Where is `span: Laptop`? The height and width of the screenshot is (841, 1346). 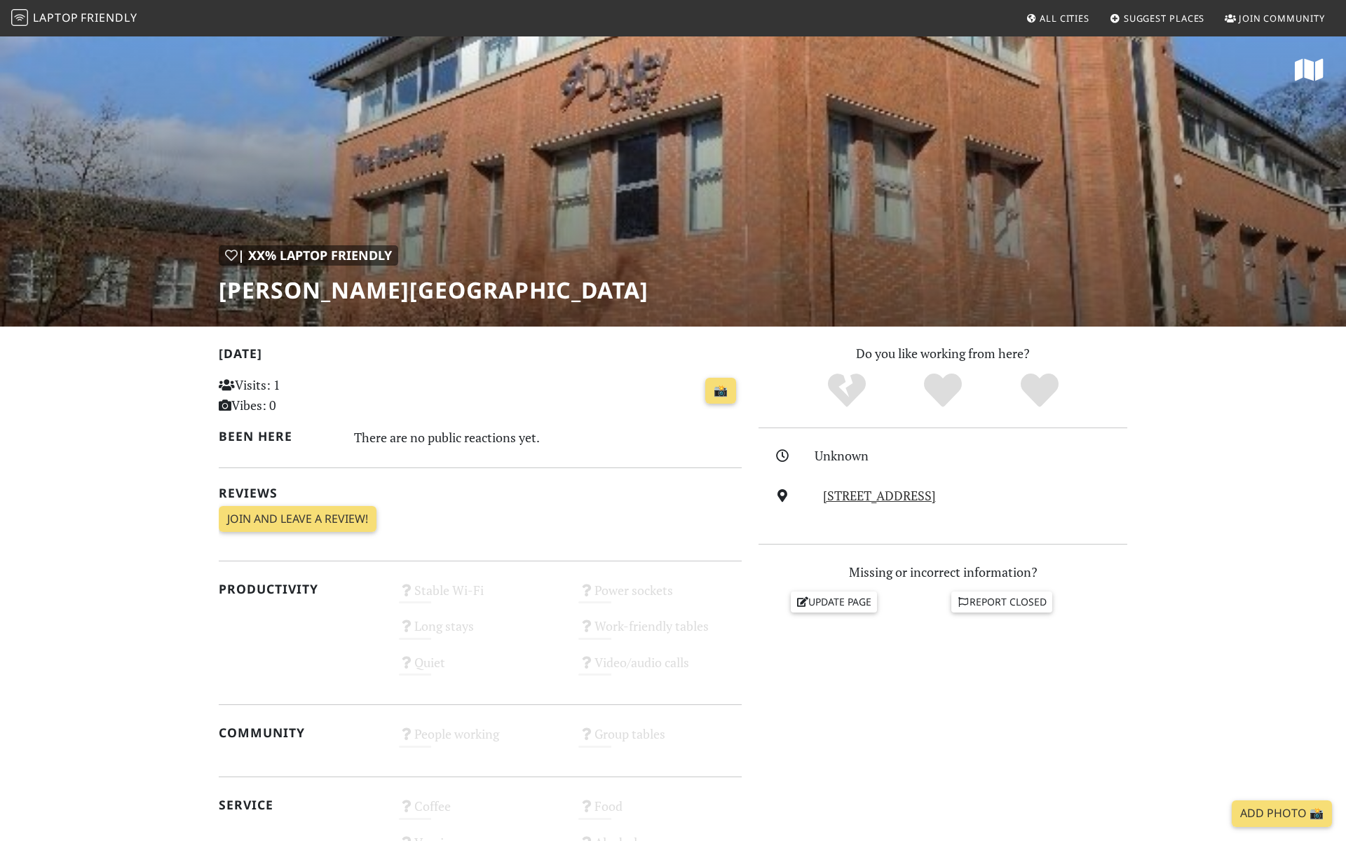 span: Laptop is located at coordinates (55, 18).